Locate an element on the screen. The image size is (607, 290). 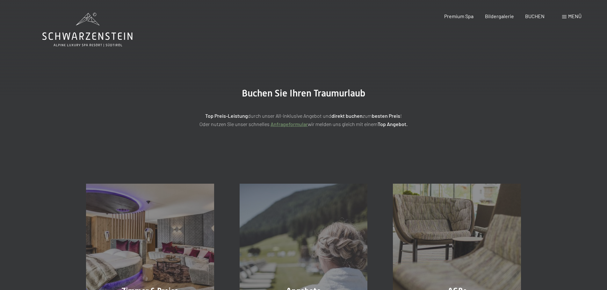
a: Anfrageformular is located at coordinates (289, 124).